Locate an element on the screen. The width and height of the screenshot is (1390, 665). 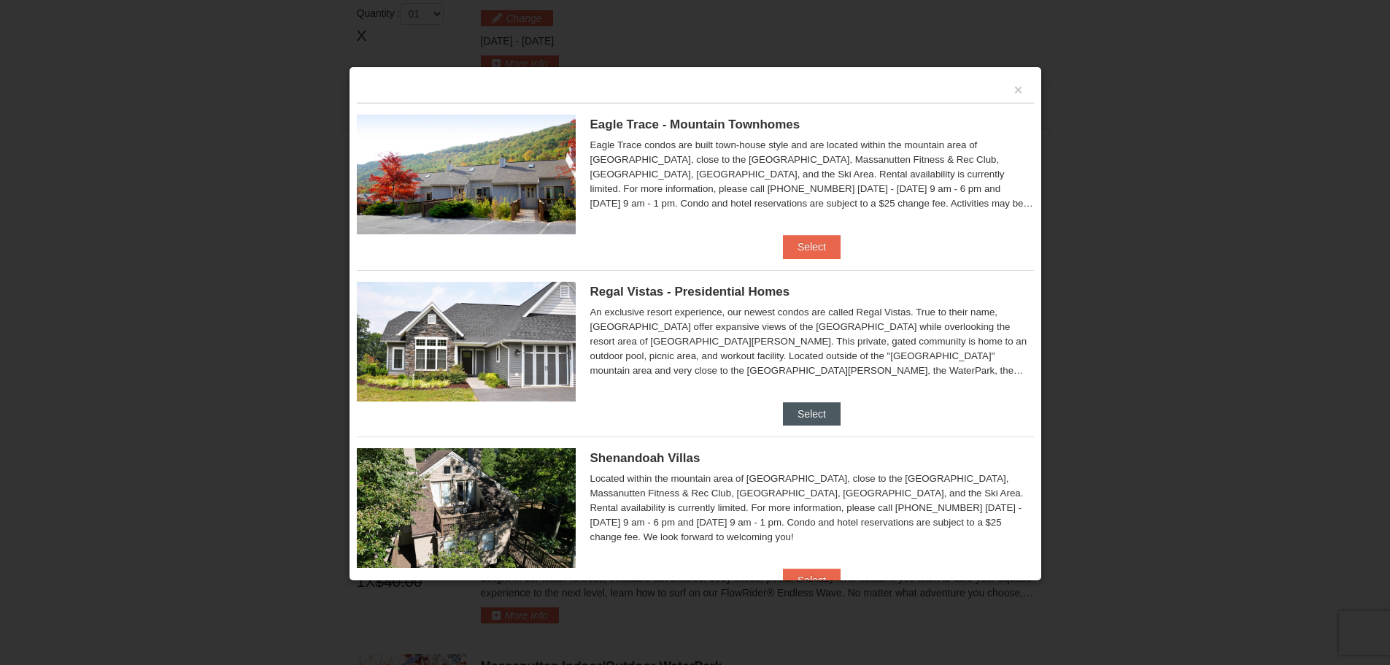
span: Shenandoah Villas is located at coordinates (645, 457).